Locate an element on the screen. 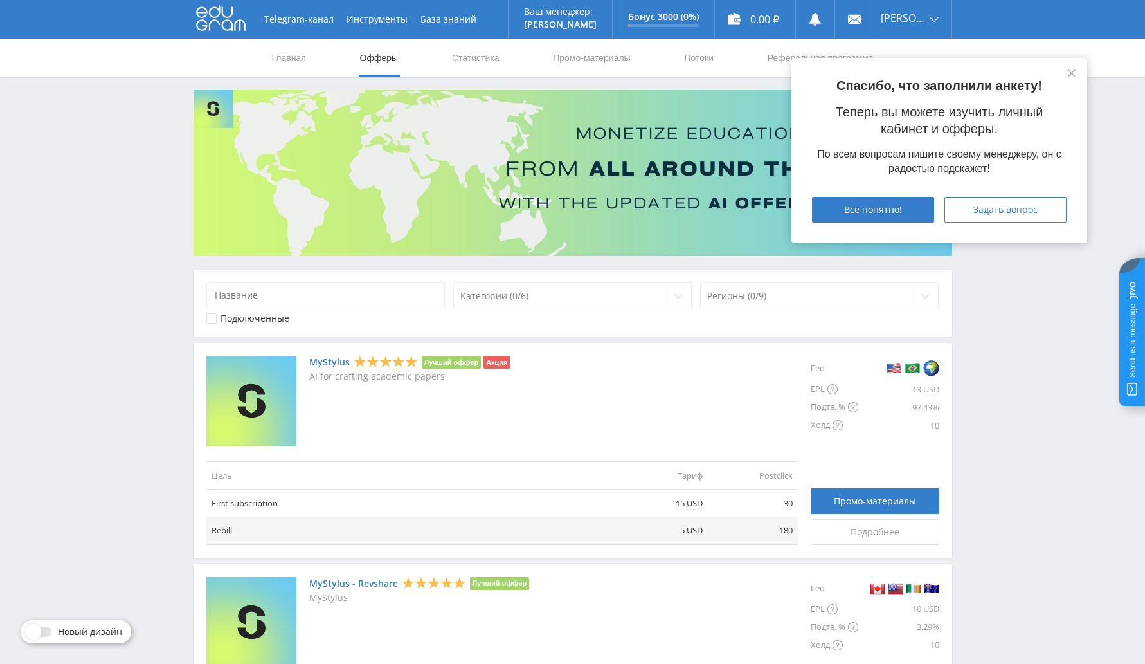 The width and height of the screenshot is (1145, 664). span: Подробнее is located at coordinates (875, 532).